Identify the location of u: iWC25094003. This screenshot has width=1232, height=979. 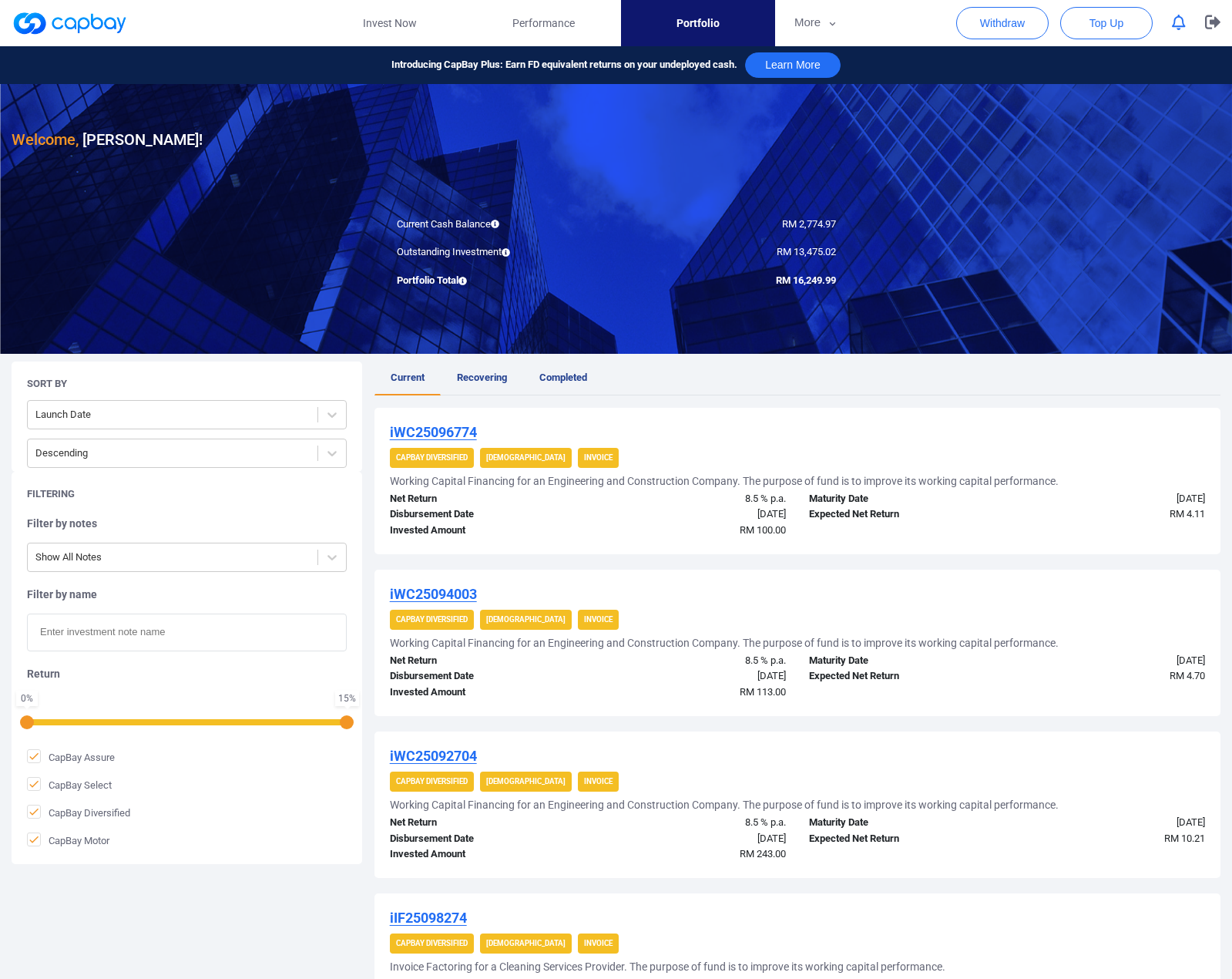
(433, 594).